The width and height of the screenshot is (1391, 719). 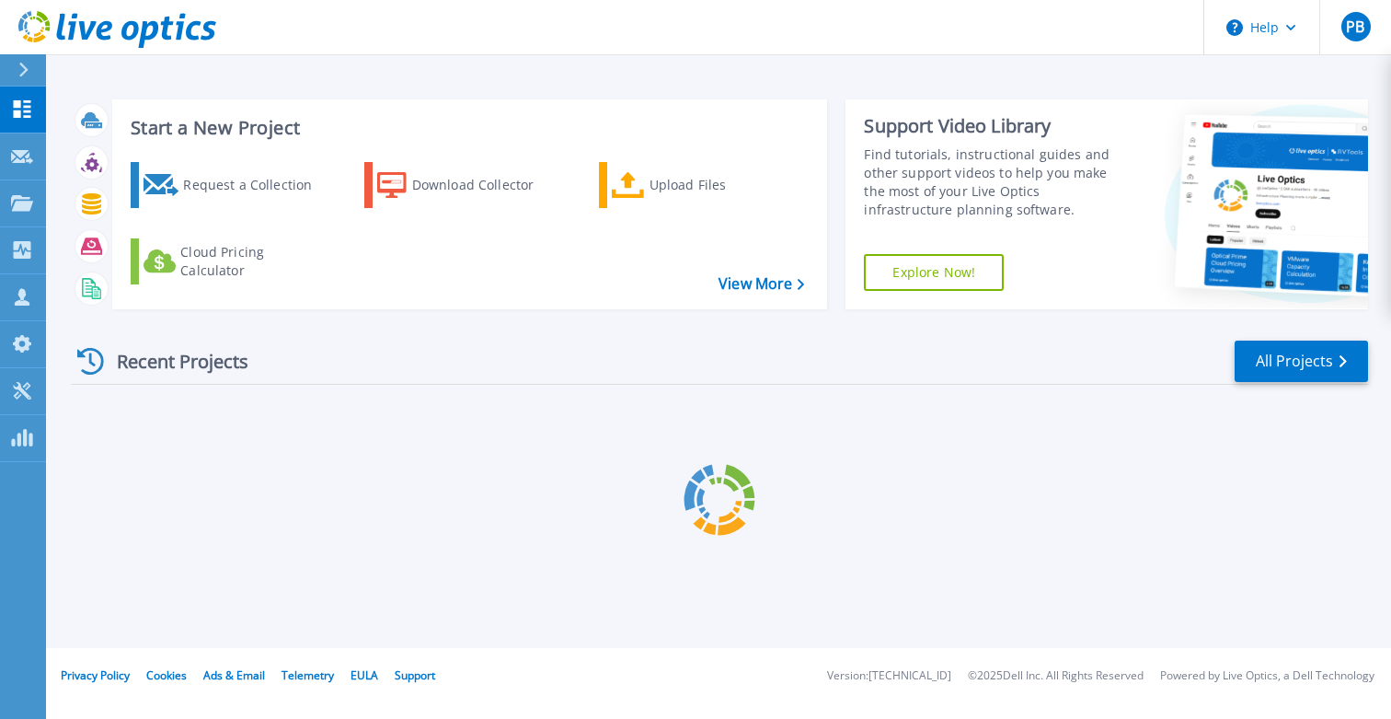 What do you see at coordinates (95, 675) in the screenshot?
I see `a: Privacy Policy` at bounding box center [95, 675].